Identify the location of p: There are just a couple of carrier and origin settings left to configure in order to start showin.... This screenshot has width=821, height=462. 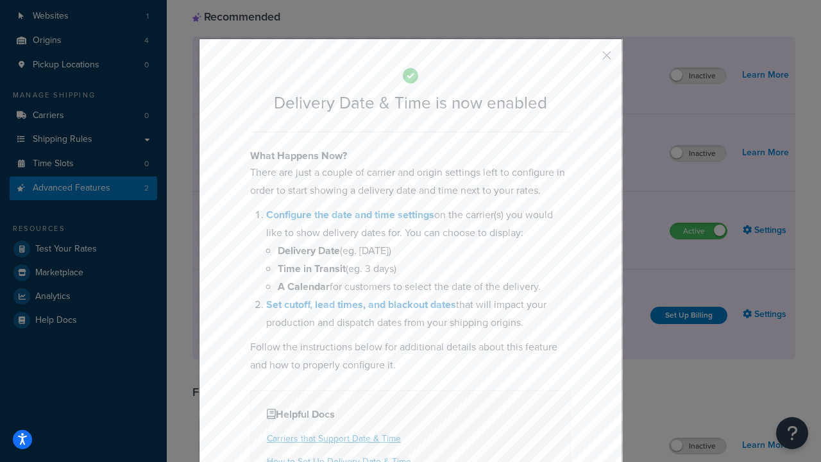
(411, 182).